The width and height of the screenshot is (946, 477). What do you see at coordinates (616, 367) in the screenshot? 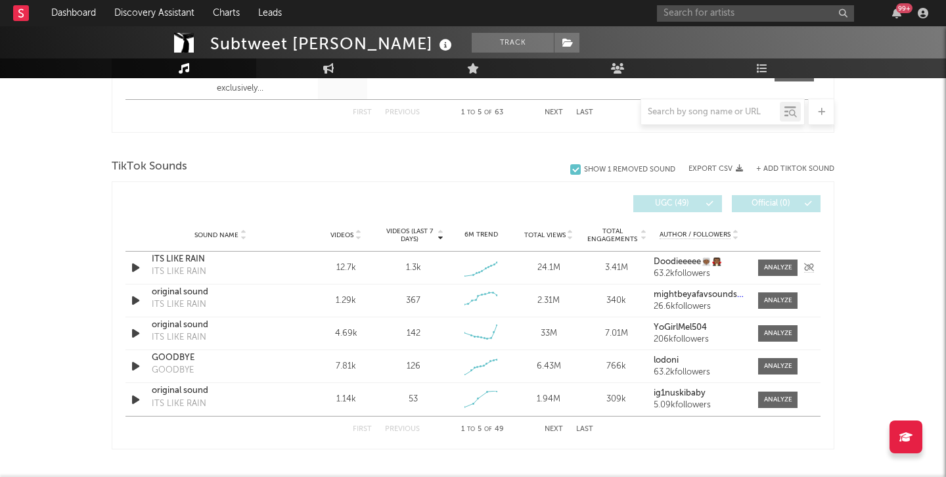
I see `div: 766k` at bounding box center [616, 367].